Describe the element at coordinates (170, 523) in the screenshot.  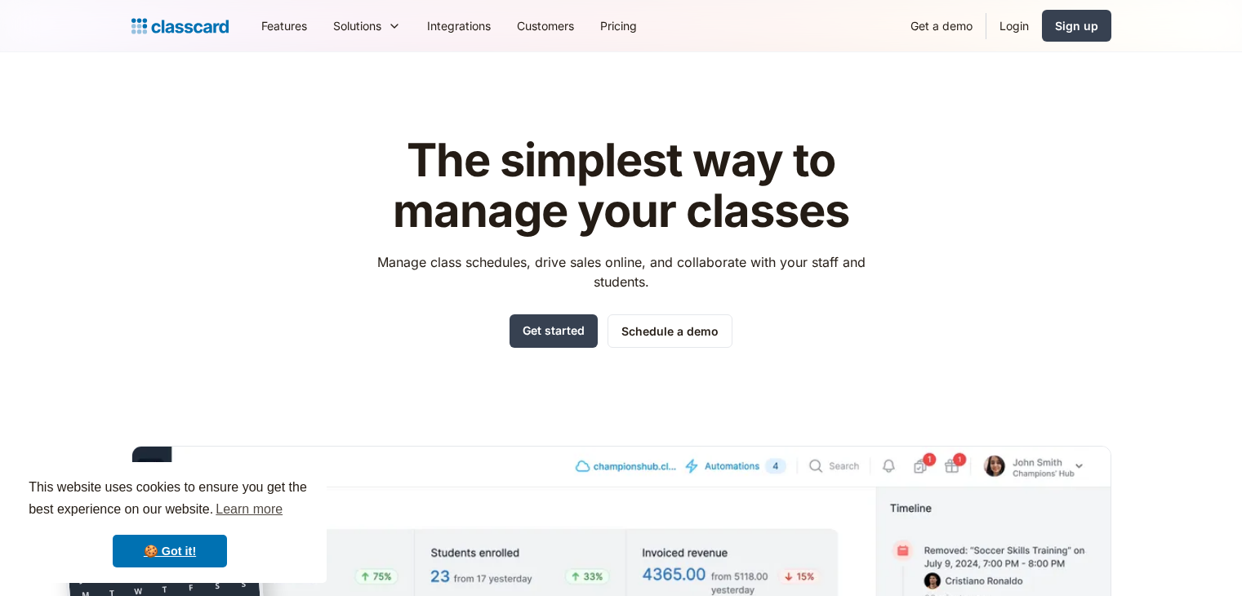
I see `div: cookieconsent` at that location.